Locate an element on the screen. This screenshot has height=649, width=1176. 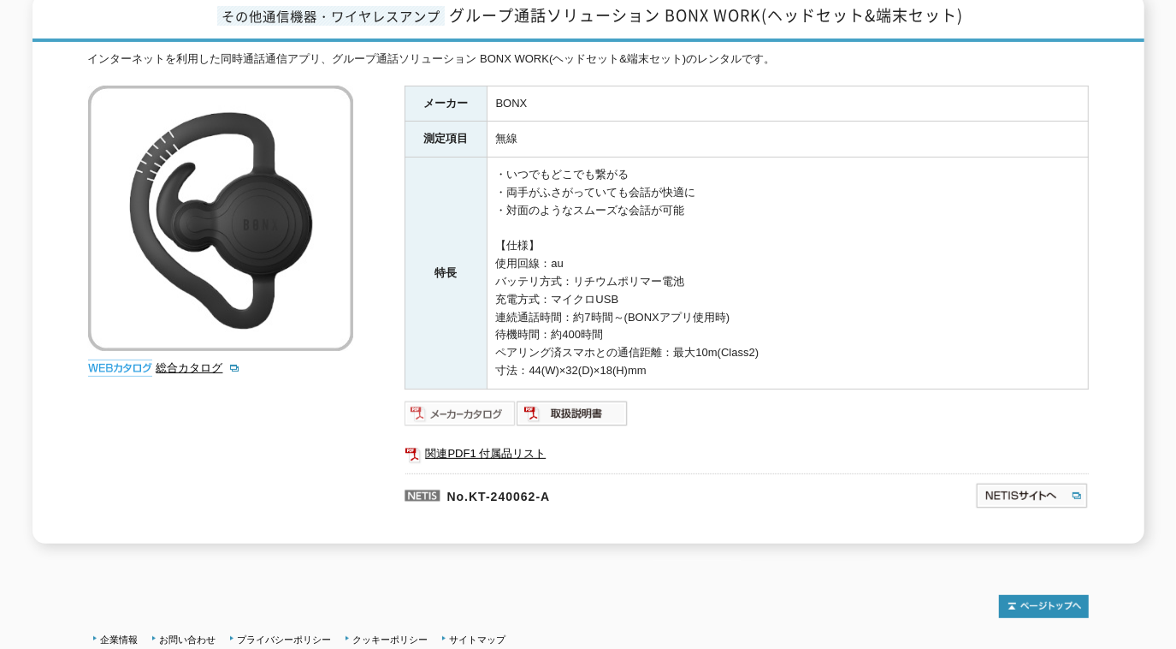
a: プライバシーポリシー is located at coordinates (285, 639).